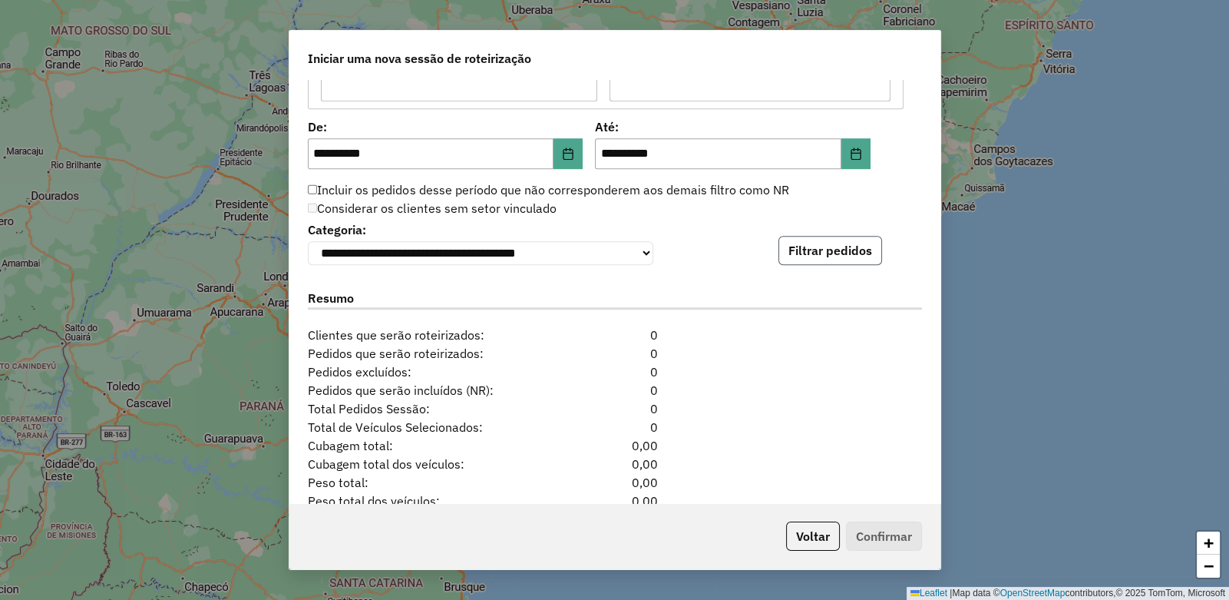 Image resolution: width=1229 pixels, height=600 pixels. Describe the element at coordinates (430, 464) in the screenshot. I see `span: Cubagem total dos veículos:` at that location.